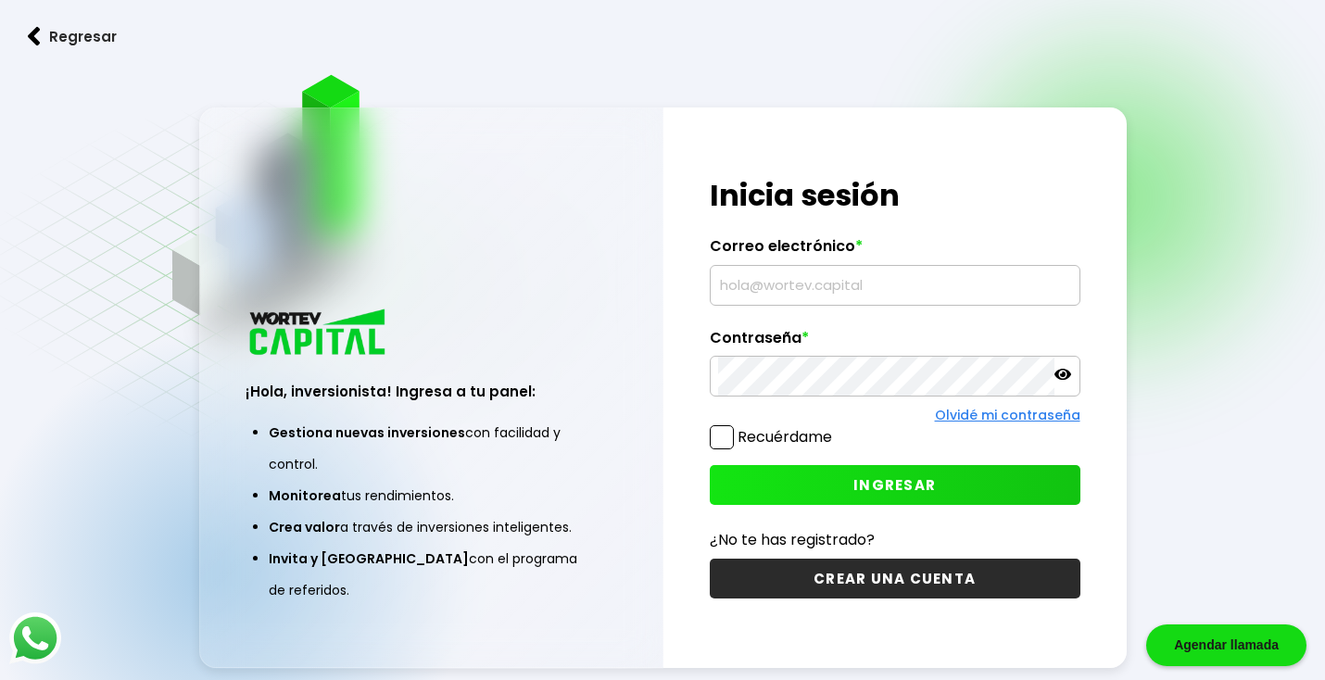  What do you see at coordinates (319, 333) in the screenshot?
I see `img: logo_wortev_capital` at bounding box center [319, 333].